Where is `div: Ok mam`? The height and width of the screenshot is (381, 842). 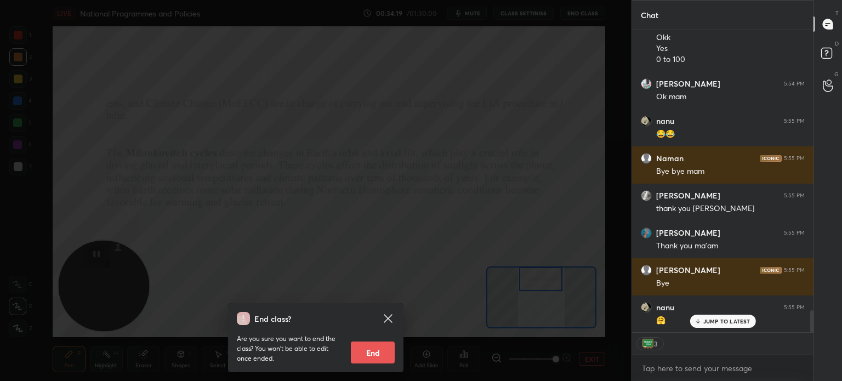 div: Ok mam is located at coordinates (730, 97).